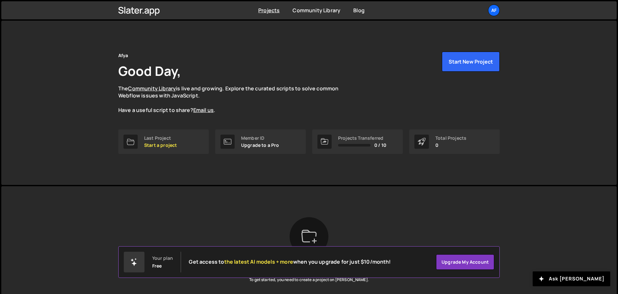  Describe the element at coordinates (260, 145) in the screenshot. I see `p: Upgrade to a Pro` at that location.